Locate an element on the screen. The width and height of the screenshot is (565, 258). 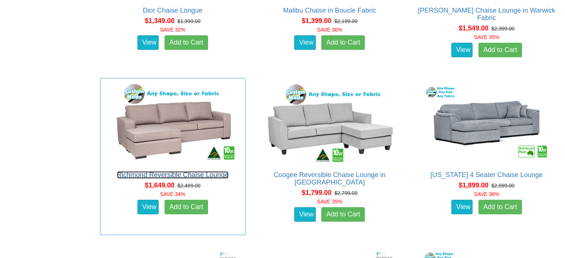
span: $1,899.00 is located at coordinates (473, 185).